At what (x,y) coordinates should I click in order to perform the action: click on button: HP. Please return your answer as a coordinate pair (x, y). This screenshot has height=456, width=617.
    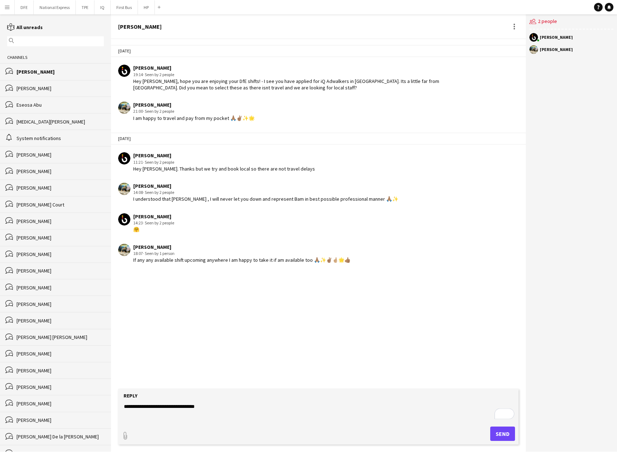
    Looking at the image, I should click on (146, 7).